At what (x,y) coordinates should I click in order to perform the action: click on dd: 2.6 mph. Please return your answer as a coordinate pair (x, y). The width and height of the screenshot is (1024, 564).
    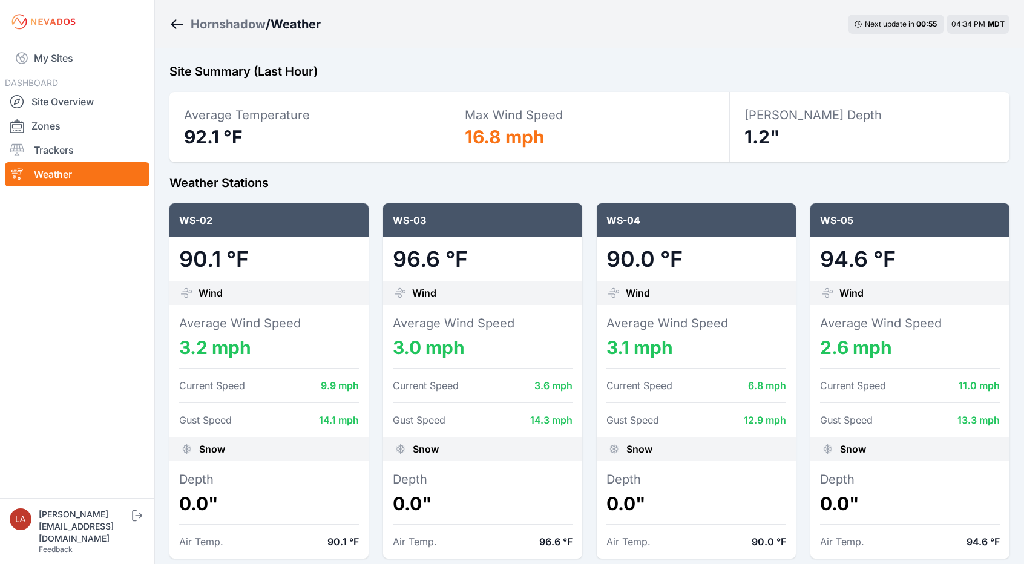
    Looking at the image, I should click on (909, 347).